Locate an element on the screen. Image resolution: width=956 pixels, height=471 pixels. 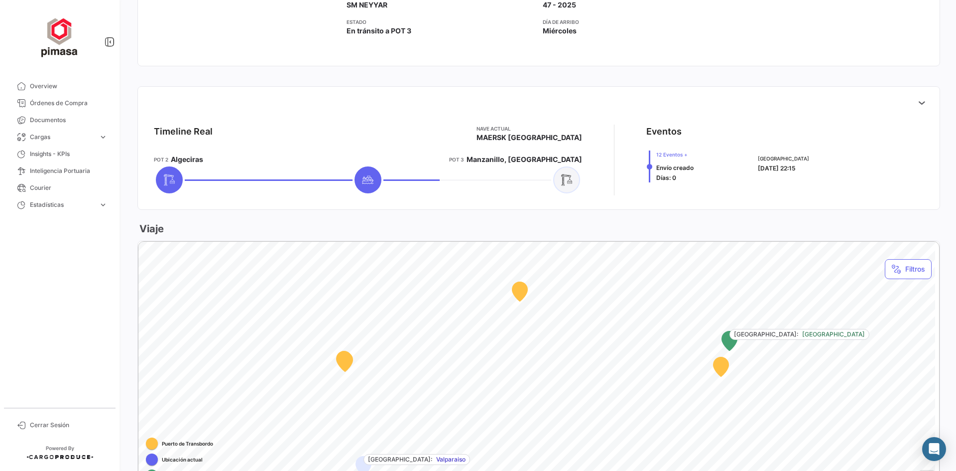
span: Algeciras is located at coordinates (187, 159).